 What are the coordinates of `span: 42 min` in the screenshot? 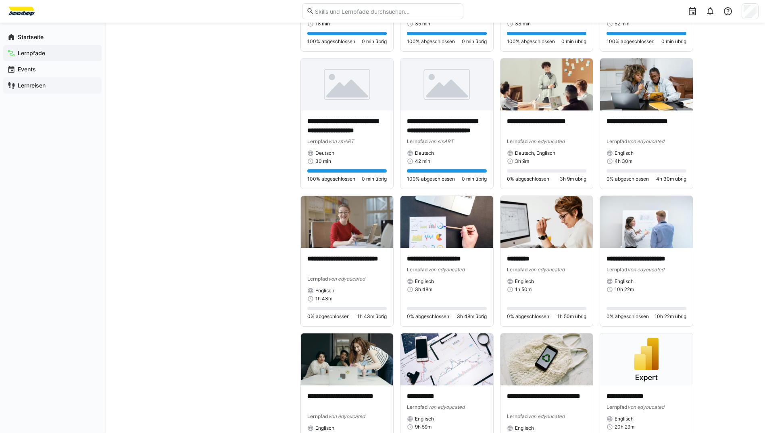 It's located at (422, 161).